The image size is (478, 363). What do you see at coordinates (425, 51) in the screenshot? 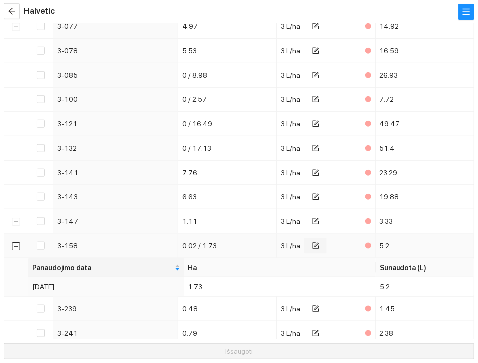
I see `td: 16.59` at bounding box center [425, 51].